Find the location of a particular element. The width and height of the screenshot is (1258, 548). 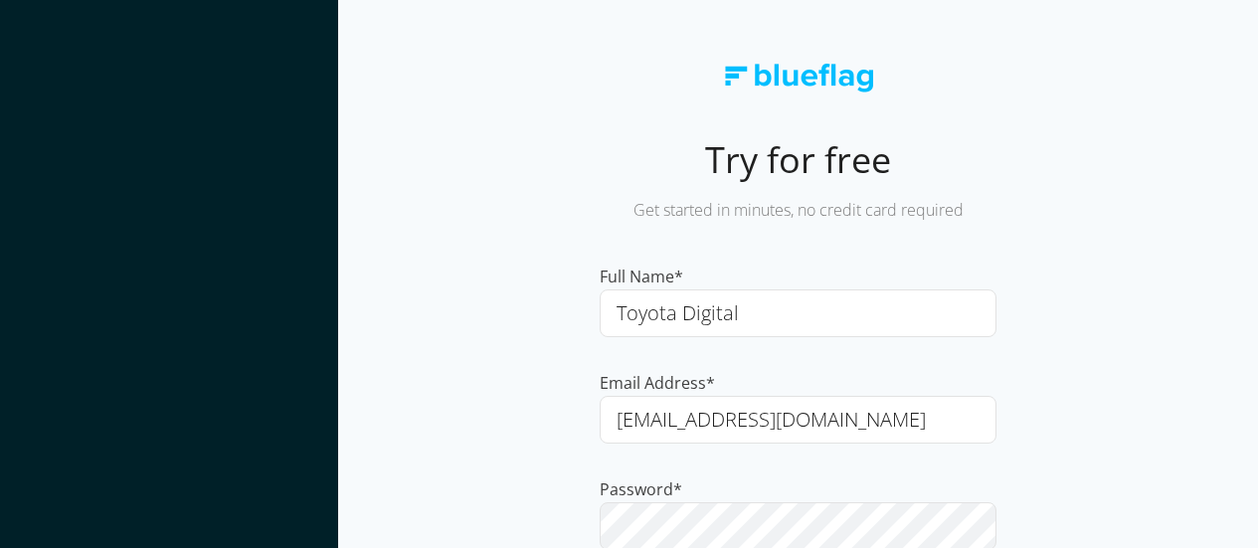

span: Email Address* is located at coordinates (657, 383).